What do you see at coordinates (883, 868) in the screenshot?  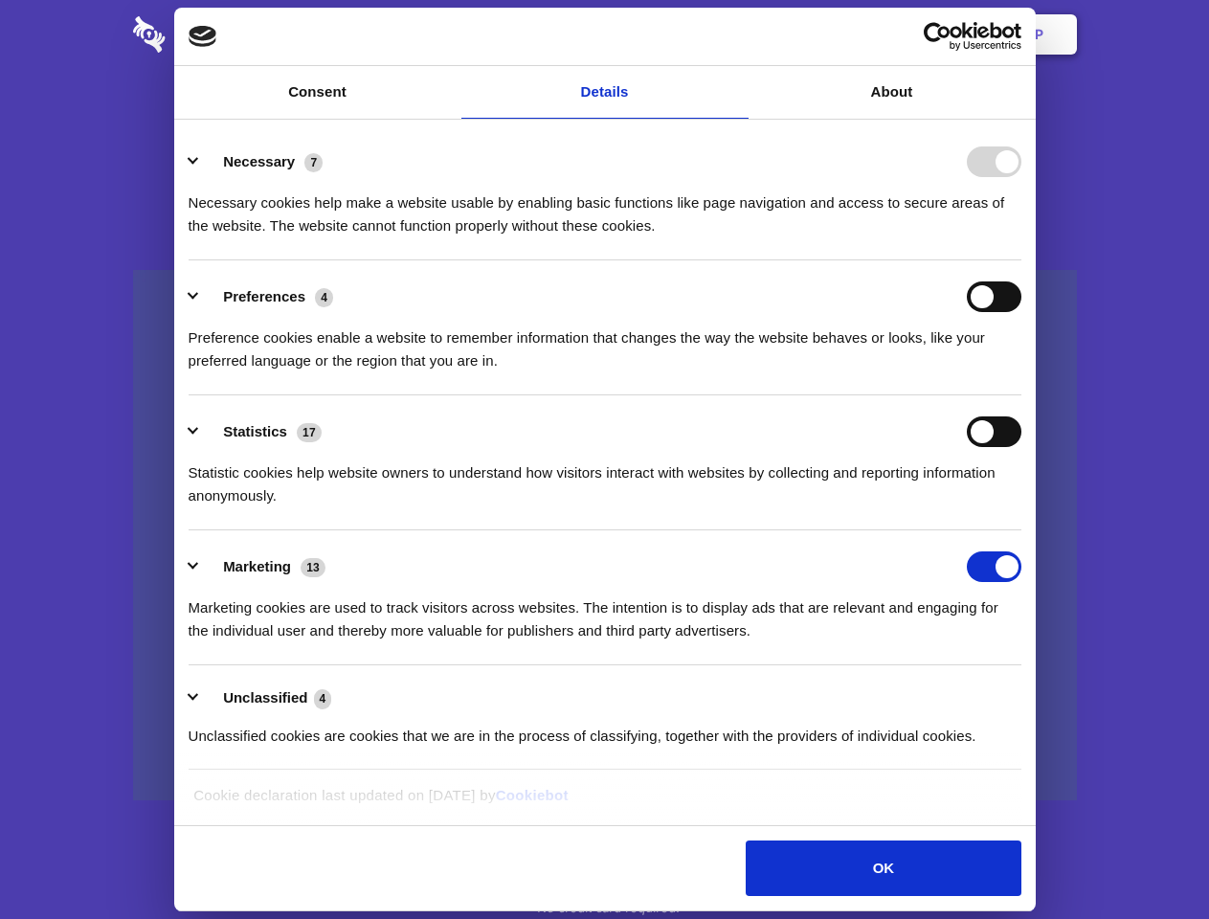 I see `button: OK` at bounding box center [883, 868].